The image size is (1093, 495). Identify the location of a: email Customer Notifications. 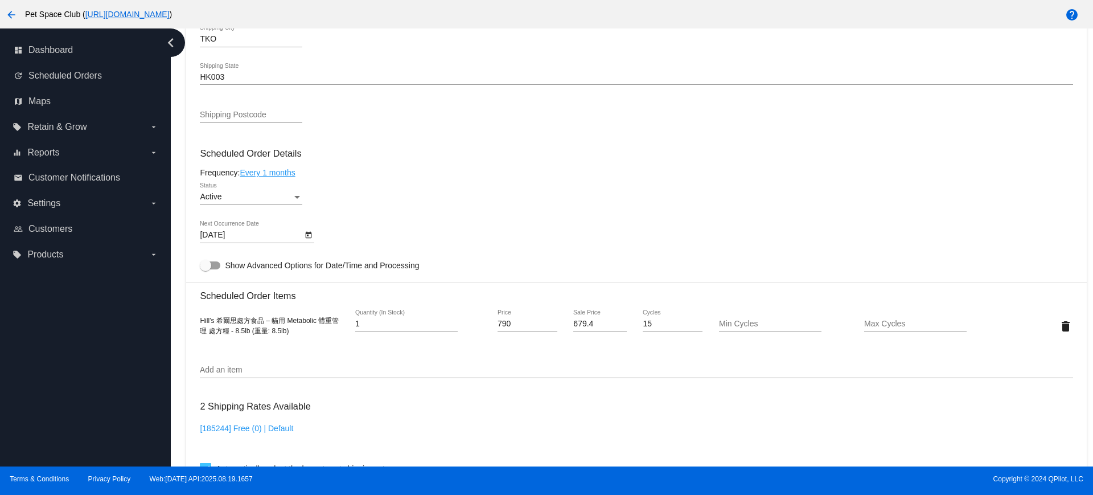
(86, 178).